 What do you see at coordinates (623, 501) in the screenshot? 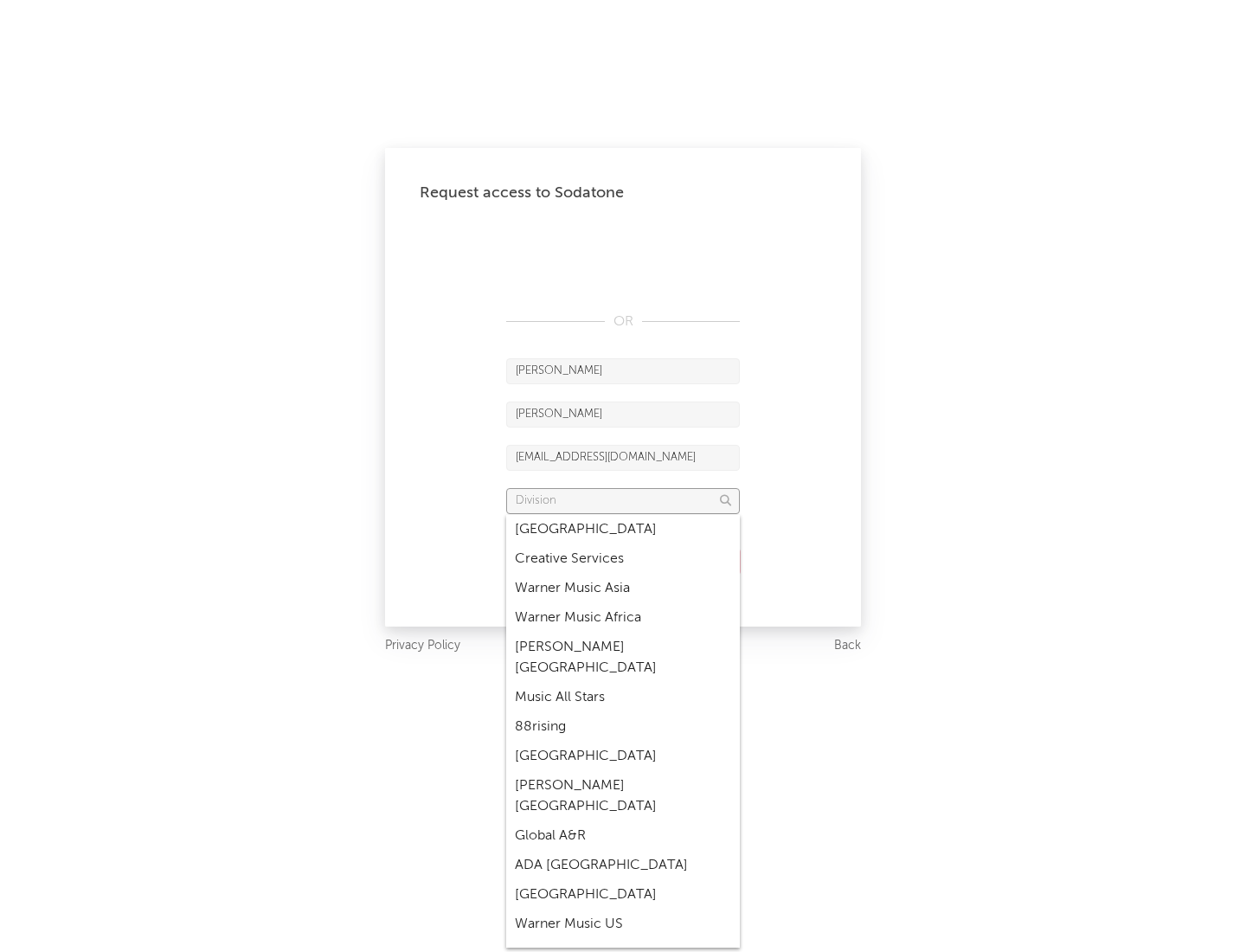
I see `input: Division` at bounding box center [623, 501].